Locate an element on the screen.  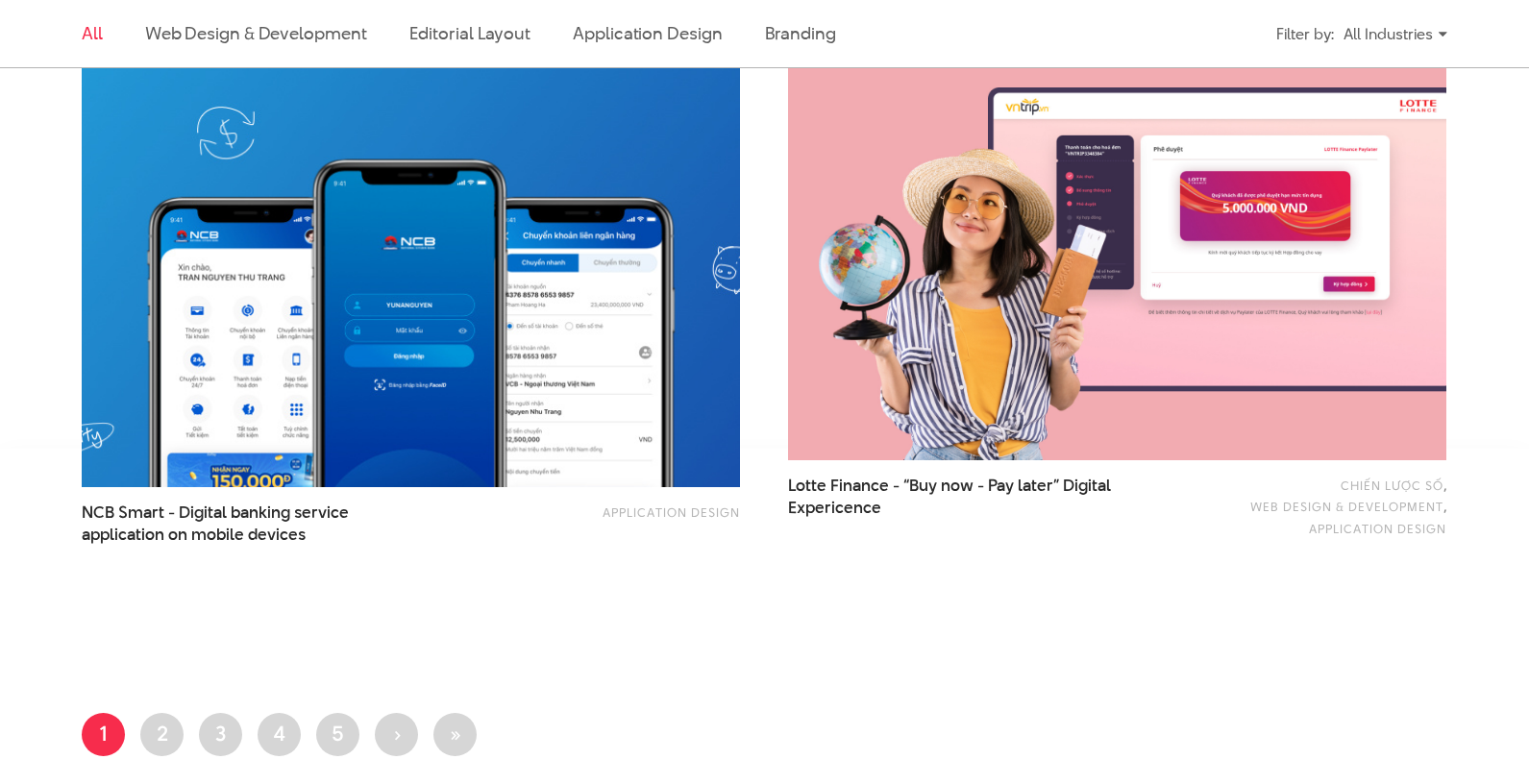
a: 2 is located at coordinates (162, 734).